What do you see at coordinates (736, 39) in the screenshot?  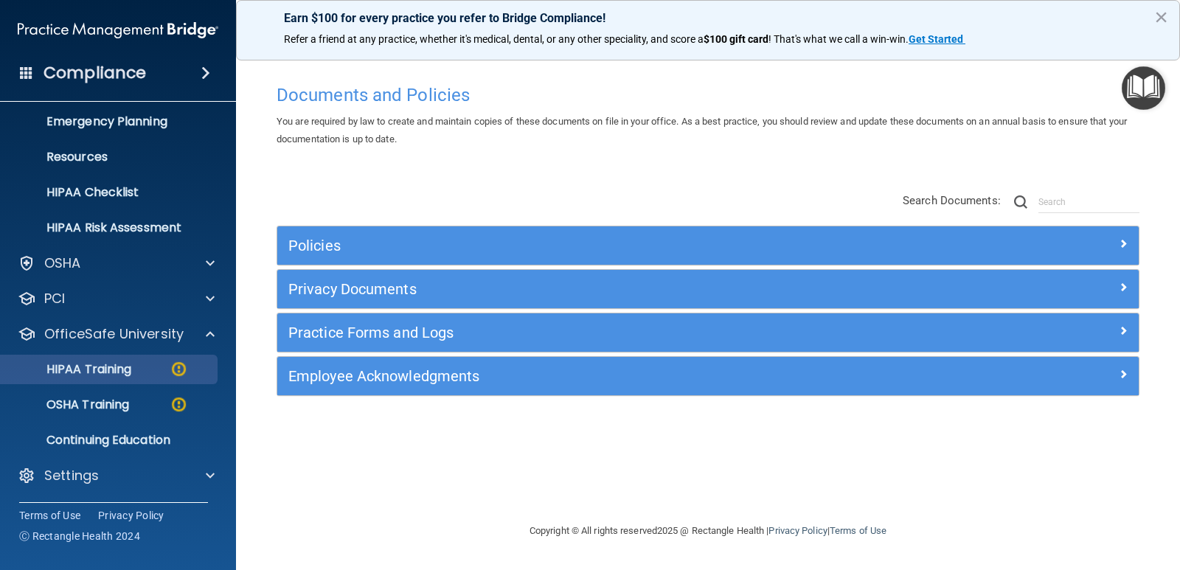 I see `strong: $100 gift card` at bounding box center [736, 39].